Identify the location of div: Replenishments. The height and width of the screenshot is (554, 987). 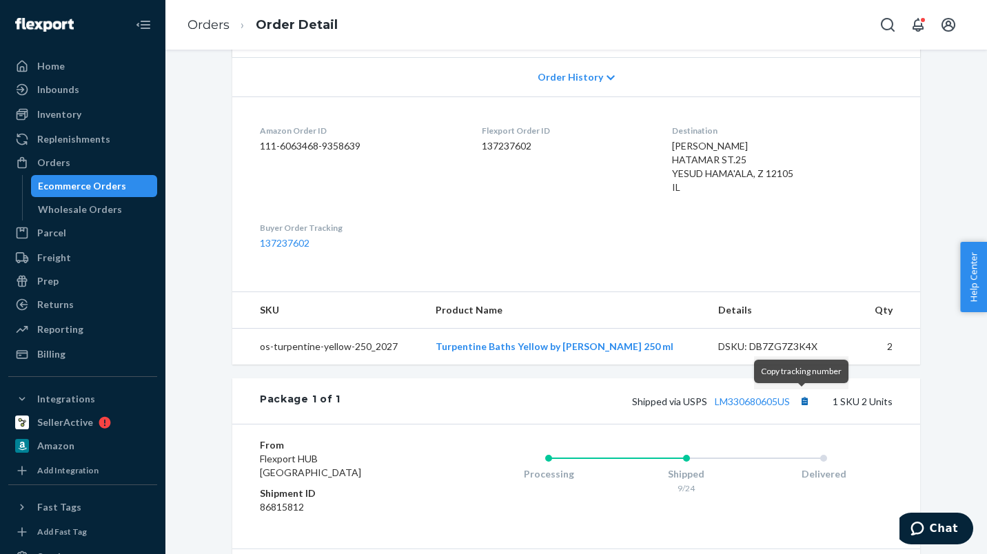
(74, 139).